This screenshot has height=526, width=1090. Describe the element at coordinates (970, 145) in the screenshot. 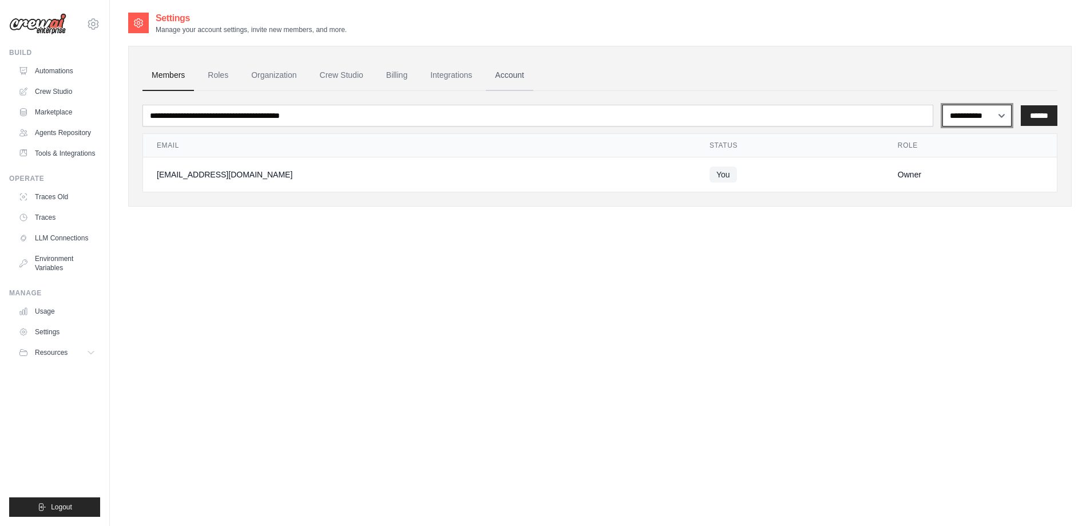

I see `th: Role` at that location.